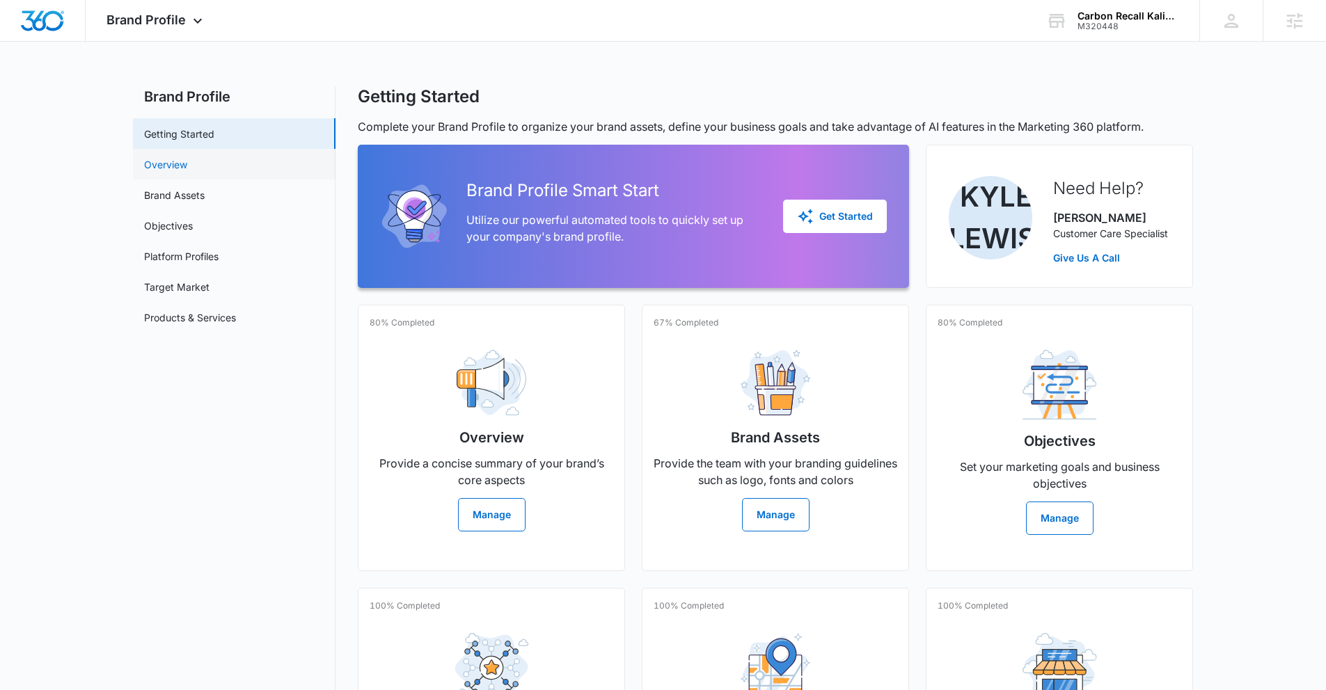 This screenshot has height=690, width=1326. Describe the element at coordinates (491, 438) in the screenshot. I see `a: 80% CompletedOverviewProvide a concise summary of your brand’s core aspectsManage` at that location.